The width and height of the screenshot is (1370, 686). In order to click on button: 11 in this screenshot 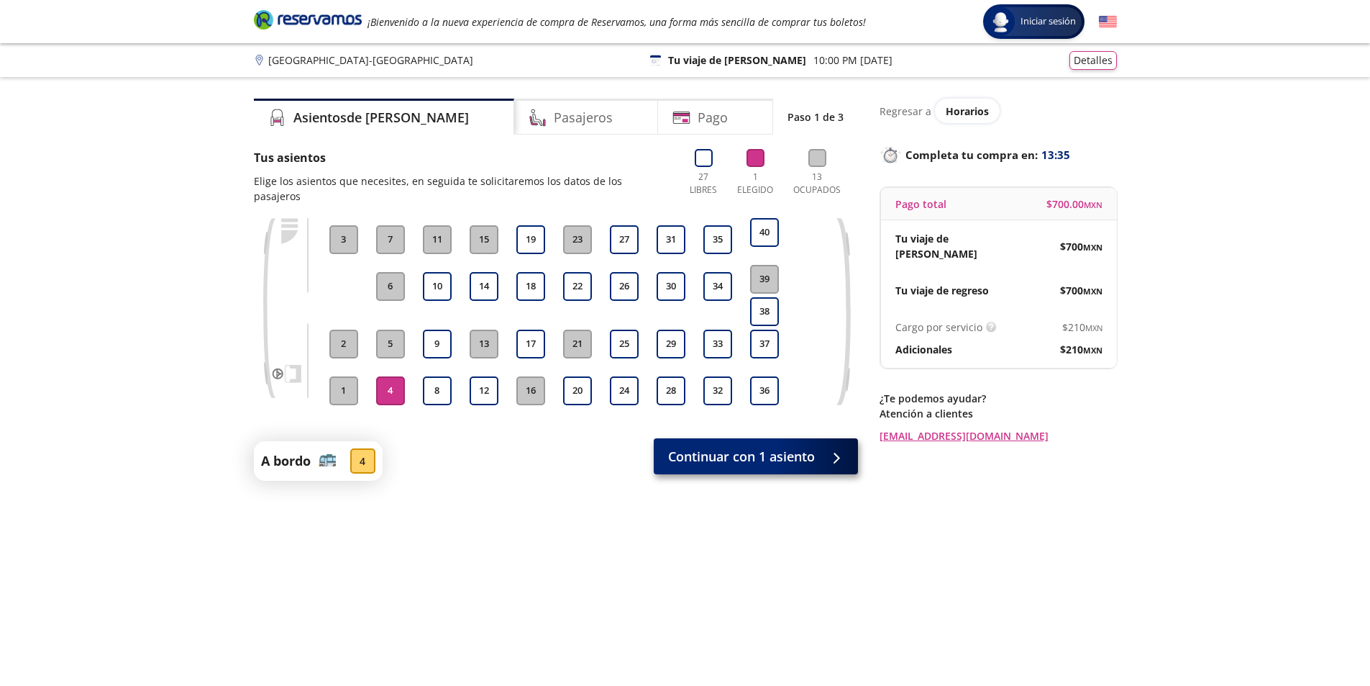, I will do `click(437, 240)`.